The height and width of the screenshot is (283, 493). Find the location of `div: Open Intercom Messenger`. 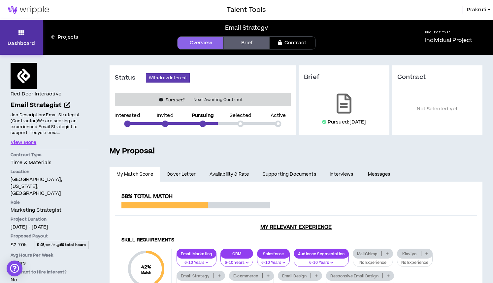

div: Open Intercom Messenger is located at coordinates (15, 268).